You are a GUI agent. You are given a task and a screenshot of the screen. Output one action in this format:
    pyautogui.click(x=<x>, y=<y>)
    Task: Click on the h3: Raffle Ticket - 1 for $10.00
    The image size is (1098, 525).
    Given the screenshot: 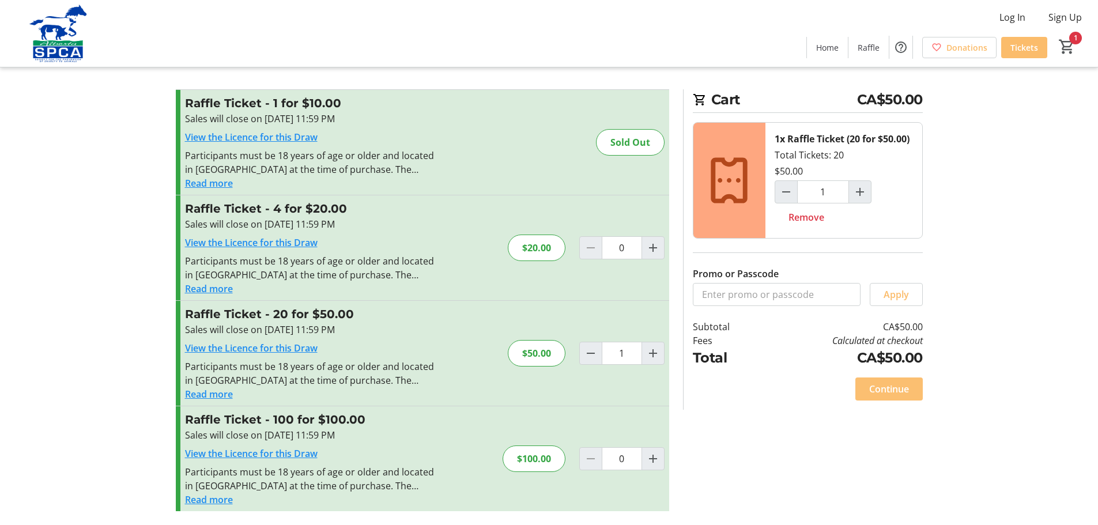 What is the action you would take?
    pyautogui.click(x=311, y=103)
    